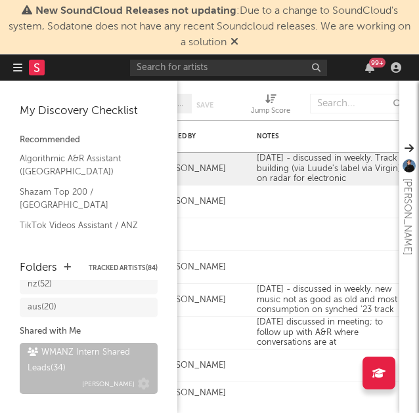 The width and height of the screenshot is (419, 413). What do you see at coordinates (234, 43) in the screenshot?
I see `span: Dismiss` at bounding box center [234, 43].